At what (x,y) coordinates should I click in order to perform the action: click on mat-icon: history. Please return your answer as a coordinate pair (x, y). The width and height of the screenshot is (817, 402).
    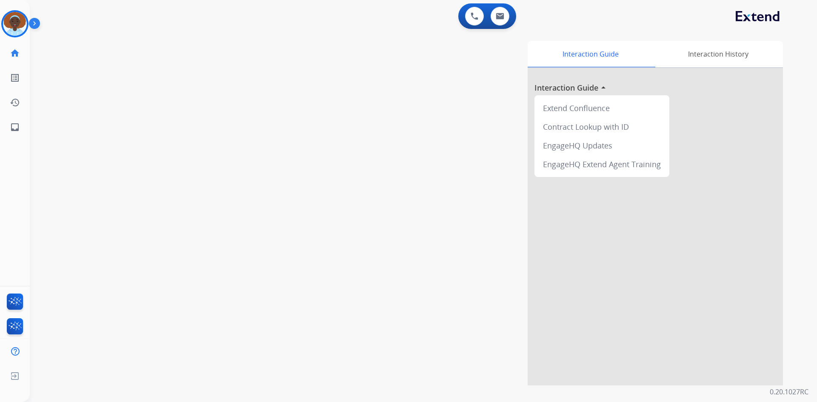
    Looking at the image, I should click on (15, 103).